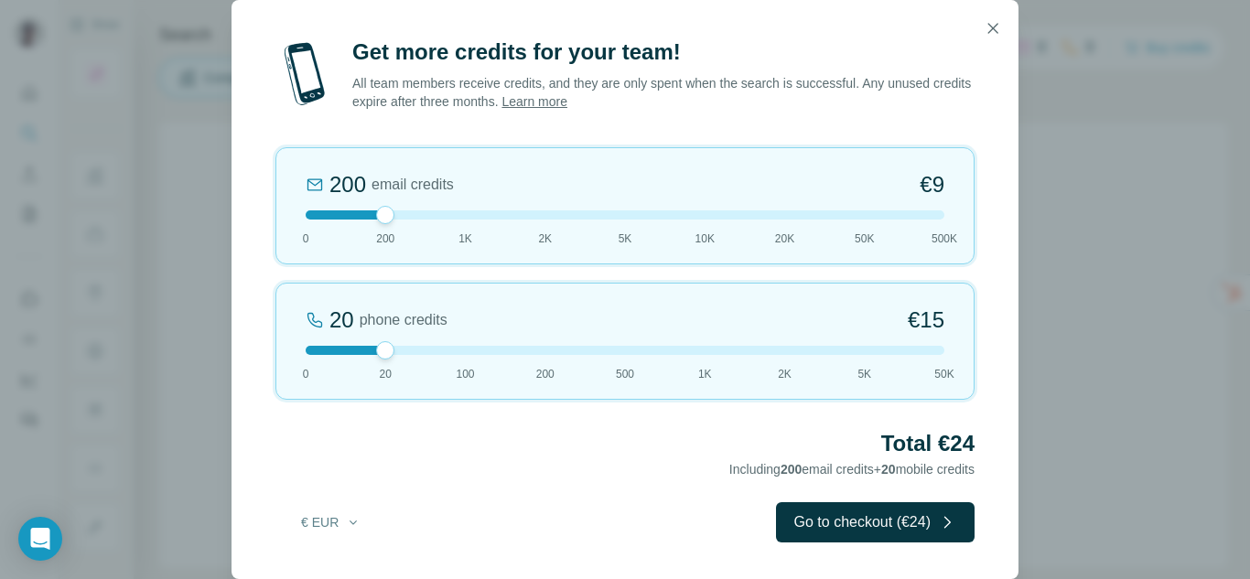 The width and height of the screenshot is (1250, 579). I want to click on button: € EUR, so click(330, 522).